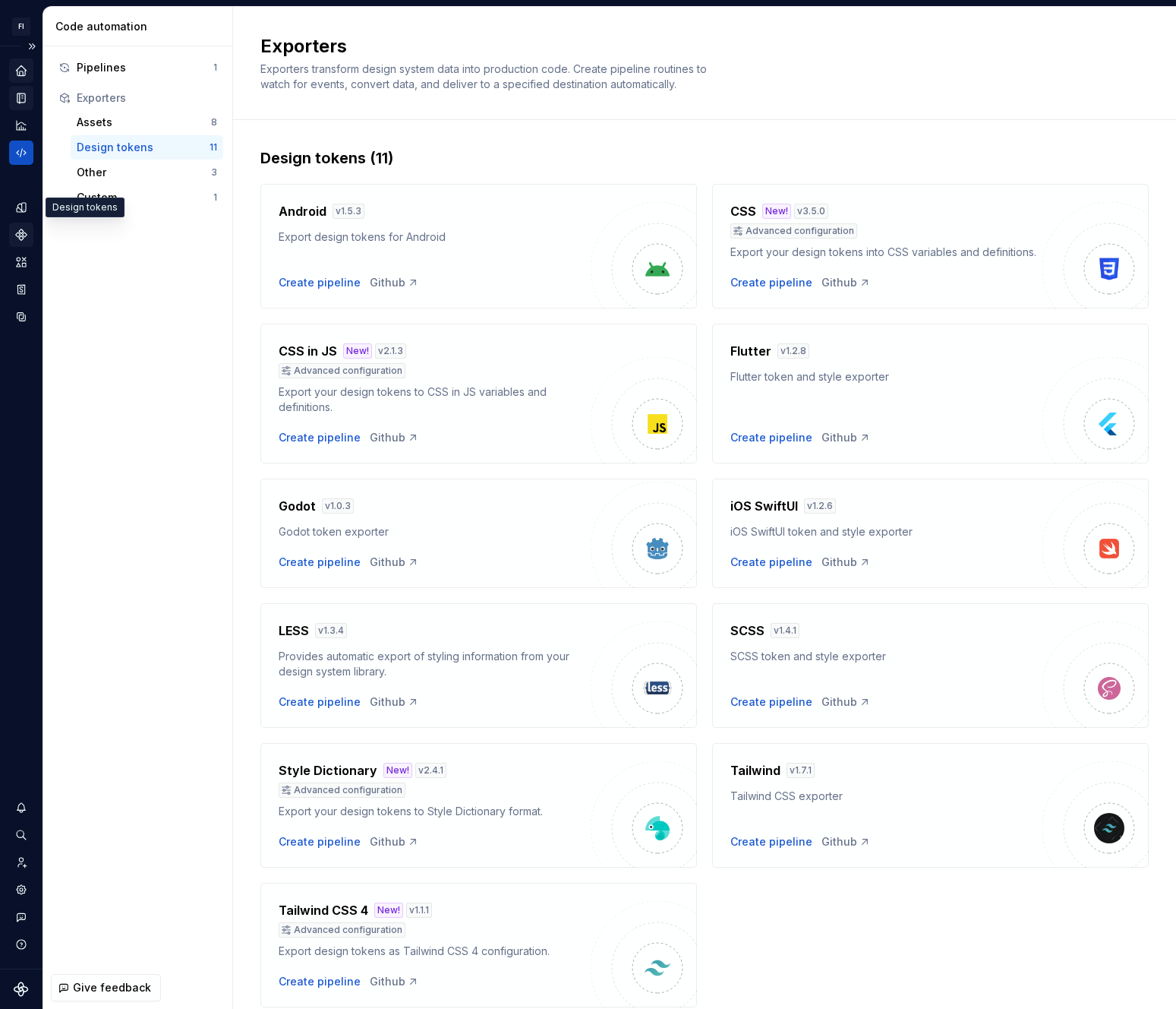 This screenshot has width=1176, height=1009. What do you see at coordinates (430, 770) in the screenshot?
I see `div: v 2.4.1` at bounding box center [430, 770].